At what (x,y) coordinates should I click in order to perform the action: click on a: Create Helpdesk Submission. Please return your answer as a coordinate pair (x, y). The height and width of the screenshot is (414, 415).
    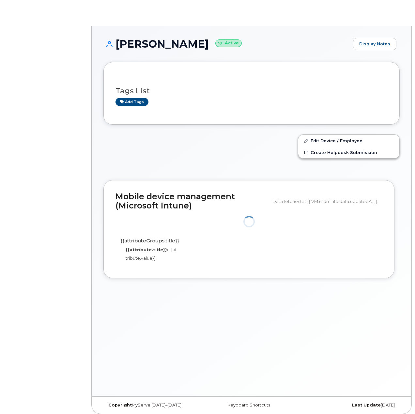
    Looking at the image, I should click on (349, 152).